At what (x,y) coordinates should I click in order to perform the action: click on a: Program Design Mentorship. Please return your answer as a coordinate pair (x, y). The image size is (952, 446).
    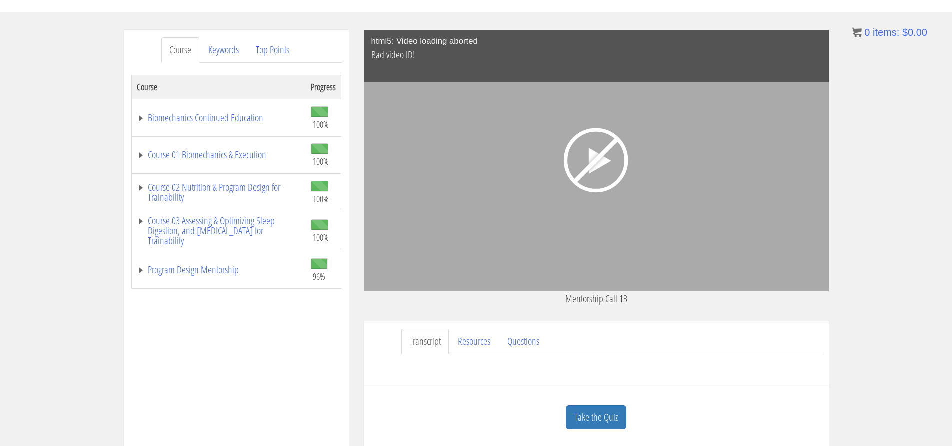
    Looking at the image, I should click on (219, 270).